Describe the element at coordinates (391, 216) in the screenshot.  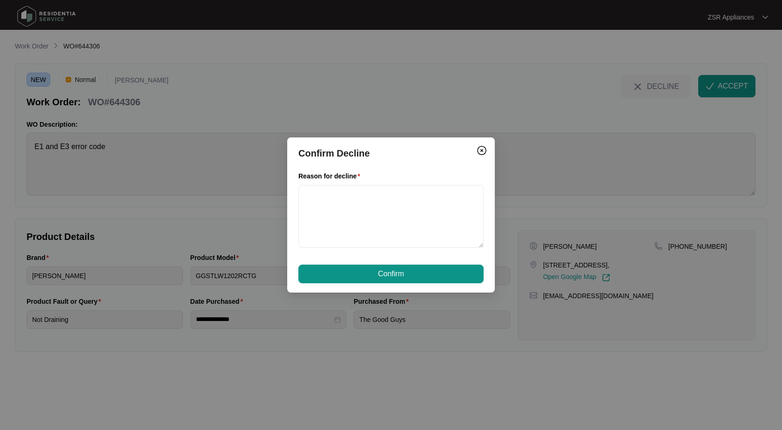
I see `textarea: Reason for decline` at that location.